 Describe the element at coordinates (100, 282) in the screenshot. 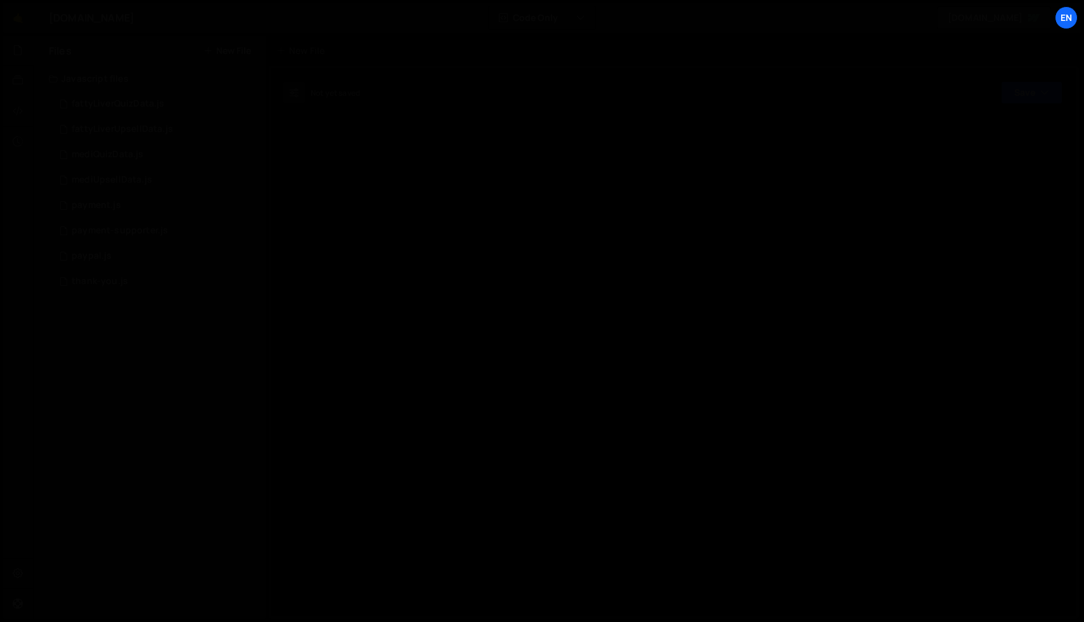

I see `div: thank-you.js` at that location.